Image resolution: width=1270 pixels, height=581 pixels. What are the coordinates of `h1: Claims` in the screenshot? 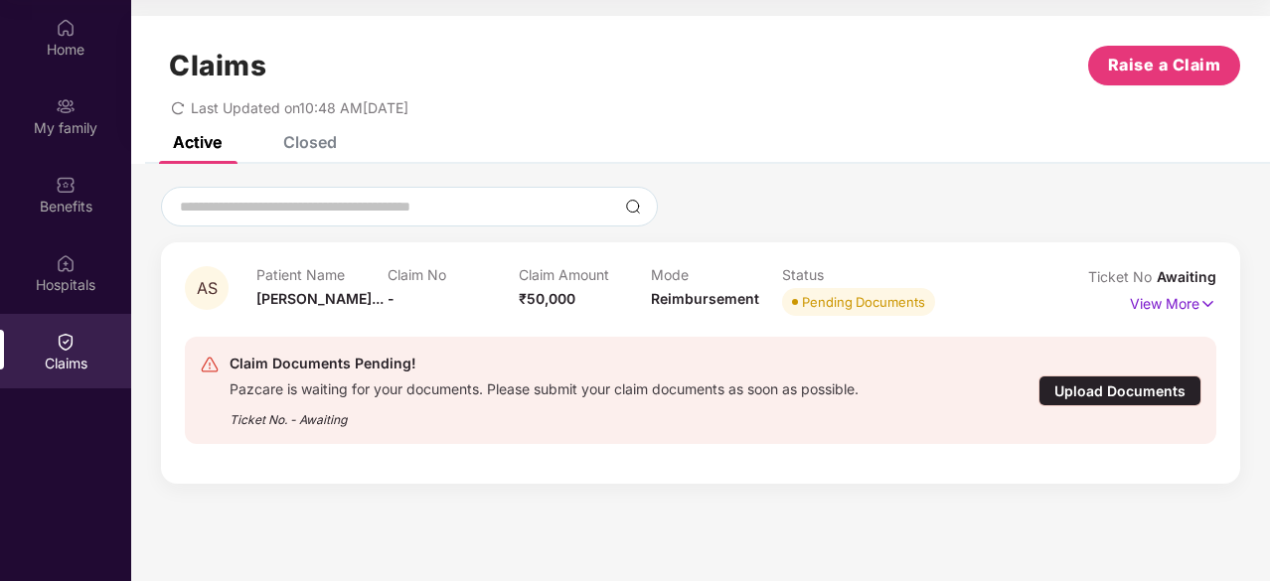 It's located at (218, 66).